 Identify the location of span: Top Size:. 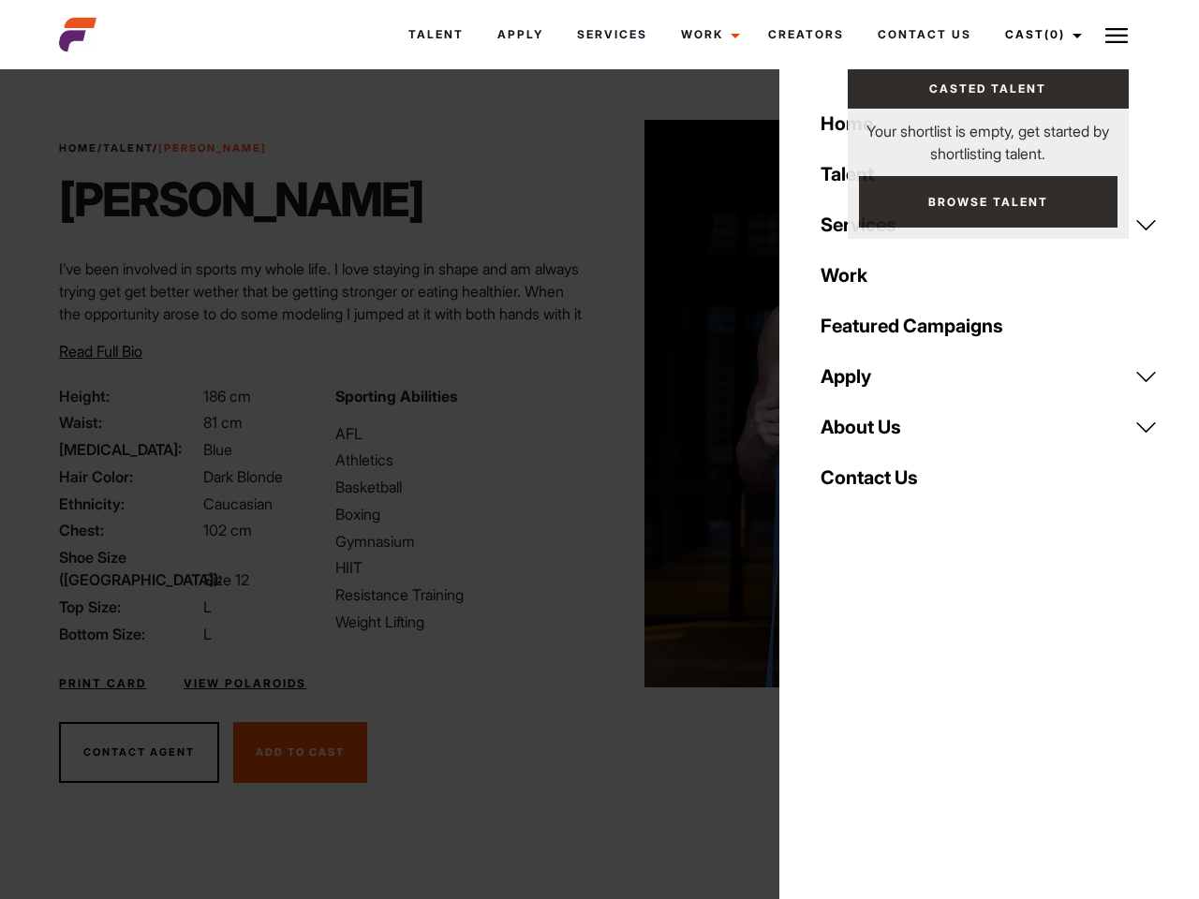
(129, 607).